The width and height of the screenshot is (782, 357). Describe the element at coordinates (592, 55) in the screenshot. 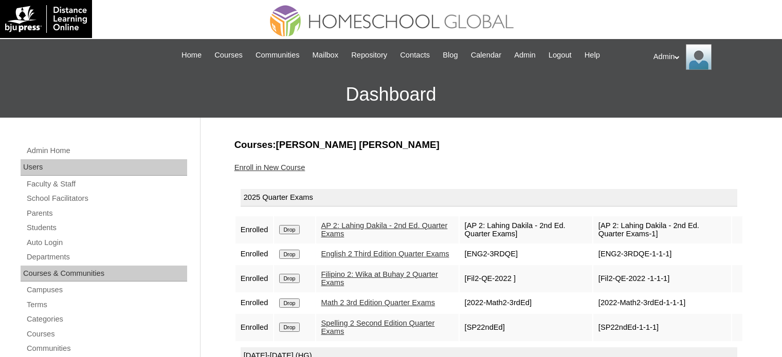

I see `a: Help` at that location.